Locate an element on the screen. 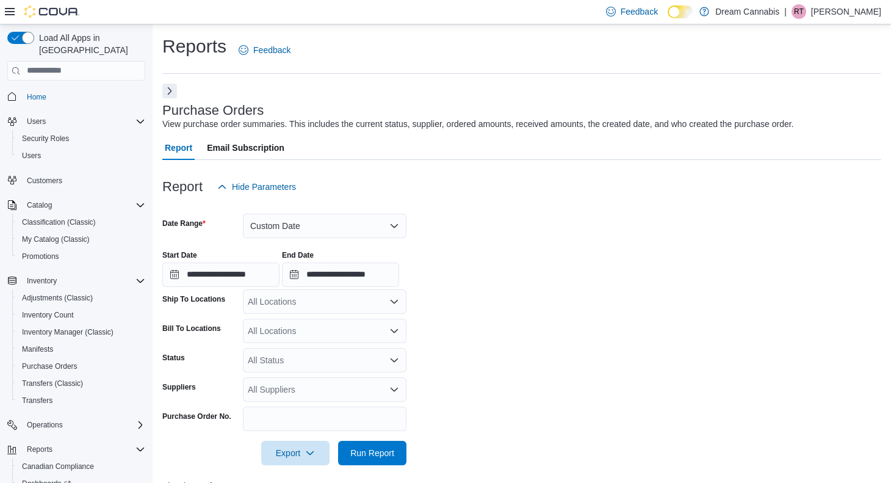 This screenshot has height=483, width=891. span: RT is located at coordinates (799, 12).